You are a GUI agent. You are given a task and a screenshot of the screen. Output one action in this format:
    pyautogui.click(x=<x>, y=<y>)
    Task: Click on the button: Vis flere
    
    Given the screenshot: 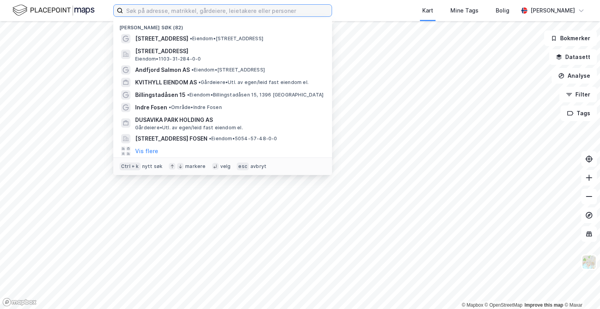 What is the action you would take?
    pyautogui.click(x=146, y=151)
    